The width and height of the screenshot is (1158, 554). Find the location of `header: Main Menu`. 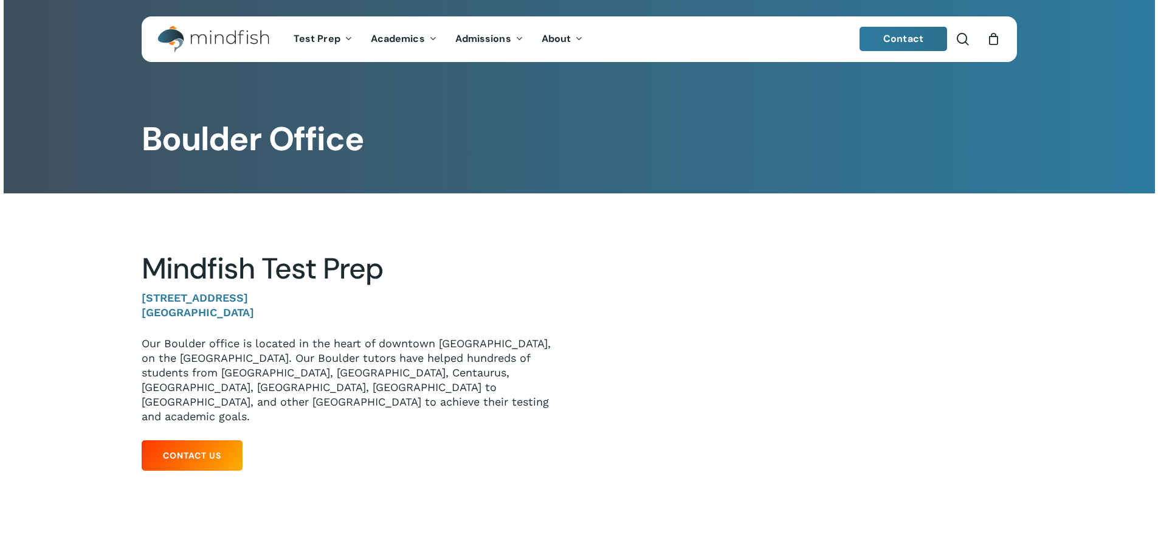

header: Main Menu is located at coordinates (579, 39).